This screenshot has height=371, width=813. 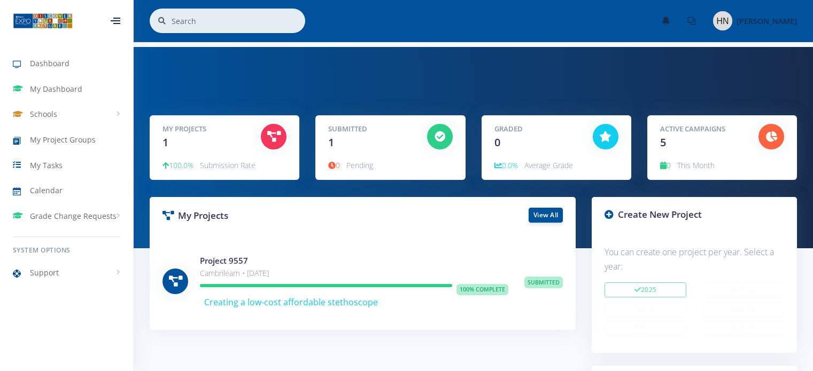 I want to click on a: Project 9557, so click(x=224, y=261).